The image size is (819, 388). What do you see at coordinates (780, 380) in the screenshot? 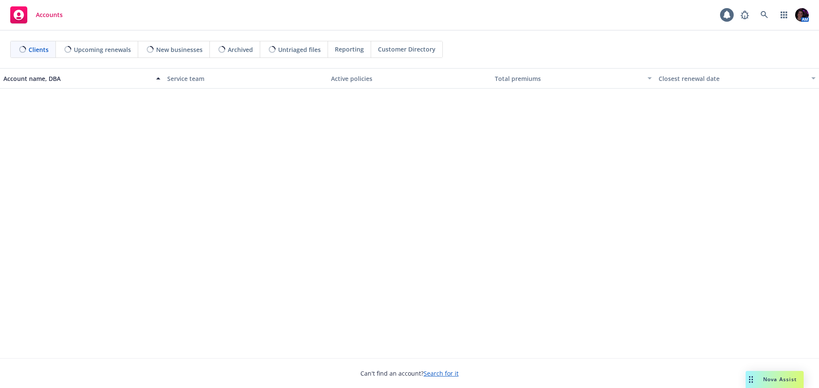
I see `span: Nova Assist` at bounding box center [780, 380].